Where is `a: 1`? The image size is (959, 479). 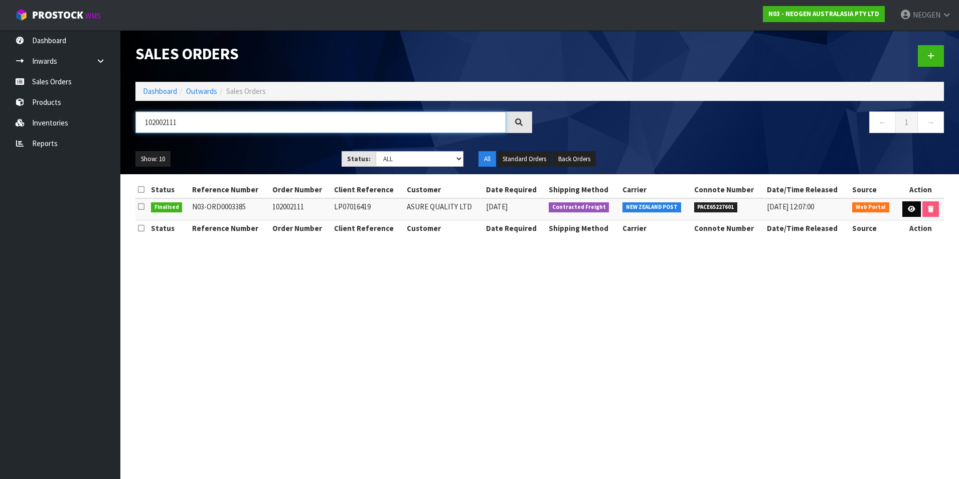
a: 1 is located at coordinates (906, 122).